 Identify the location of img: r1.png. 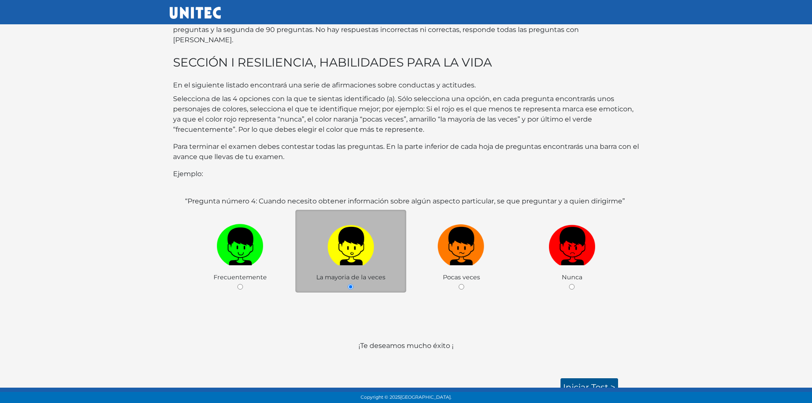
(572, 243).